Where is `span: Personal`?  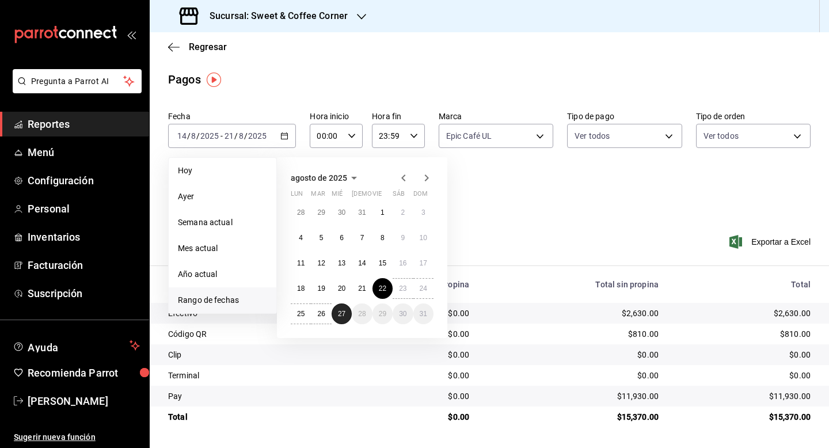
span: Personal is located at coordinates (84, 209).